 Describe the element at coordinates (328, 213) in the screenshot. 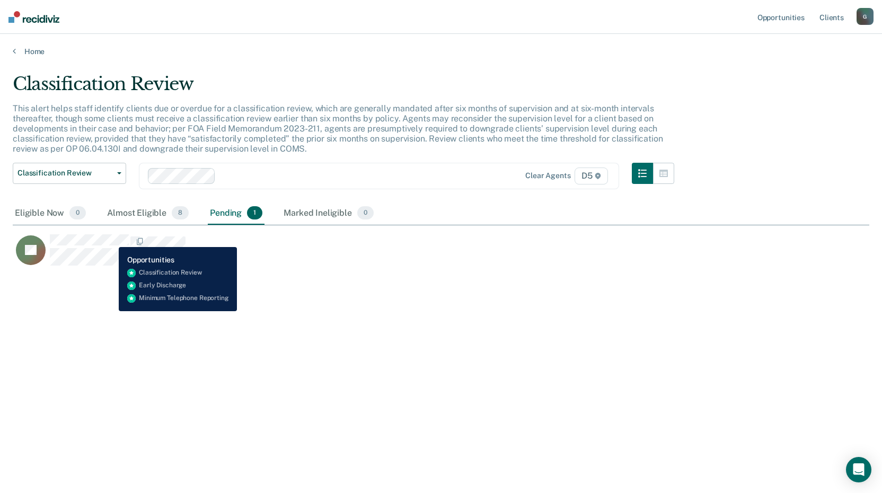

I see `div: Marked Ineligible0` at that location.